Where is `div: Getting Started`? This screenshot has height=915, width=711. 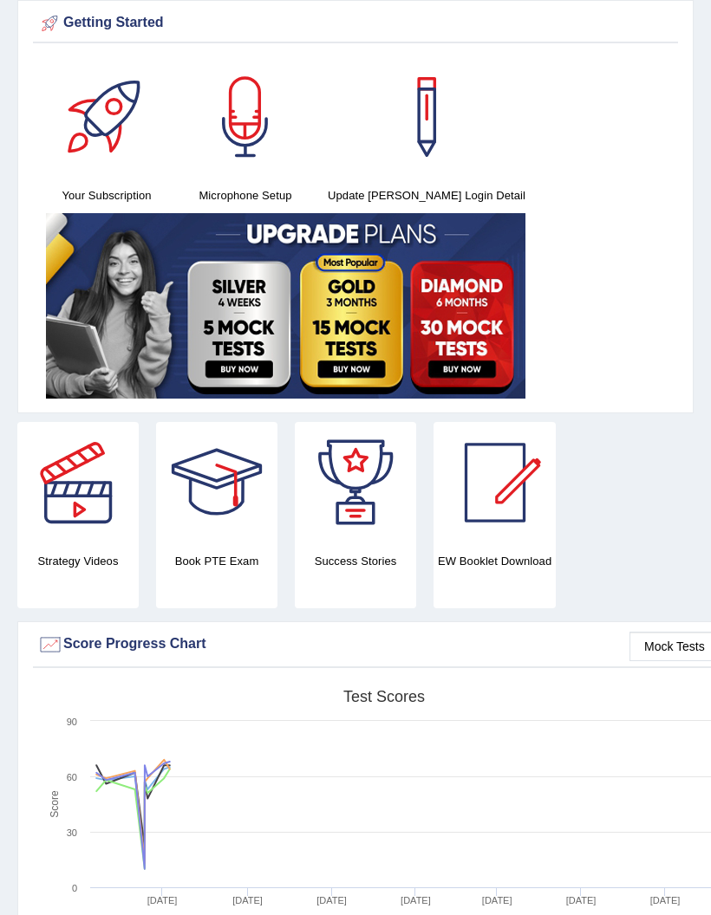 div: Getting Started is located at coordinates (355, 23).